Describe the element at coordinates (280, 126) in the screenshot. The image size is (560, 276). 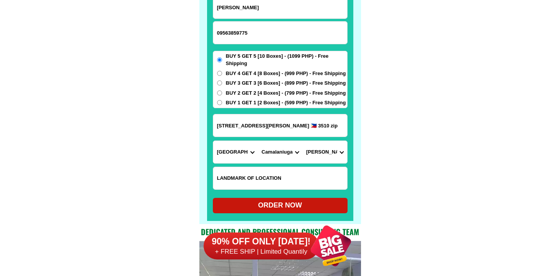
I see `input: Input address` at that location.